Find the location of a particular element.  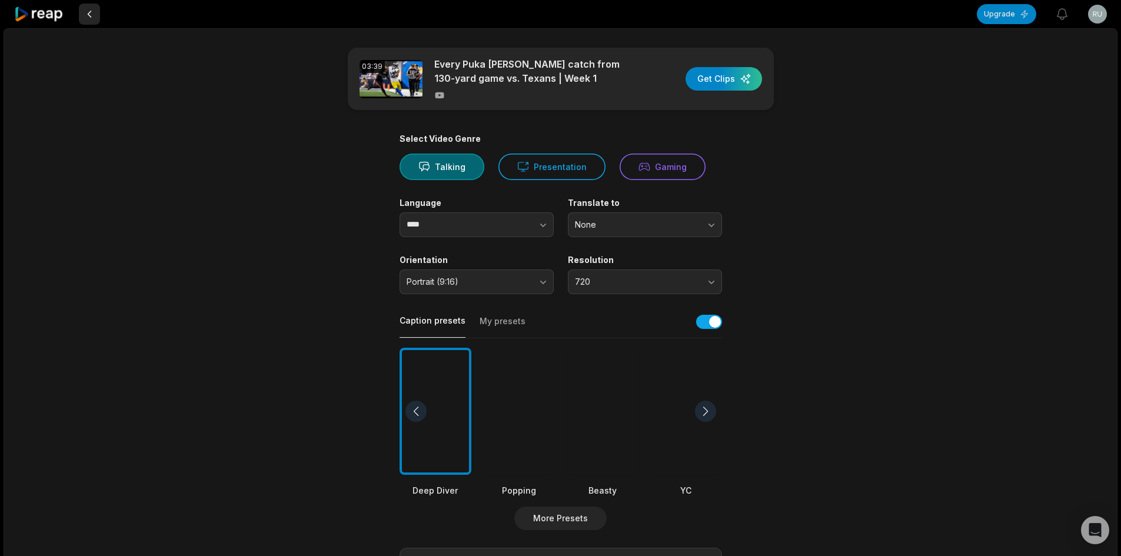

button: My presets is located at coordinates (502, 327).